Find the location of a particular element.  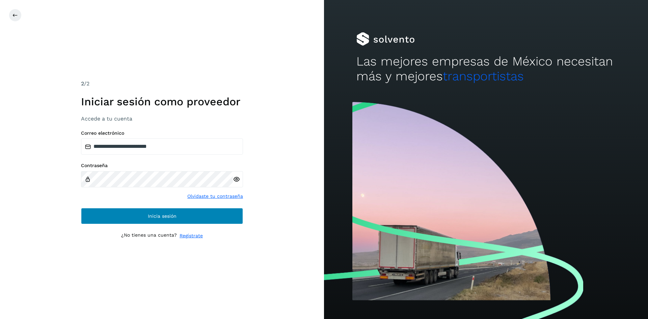

h1: Iniciar sesión como proveedor is located at coordinates (162, 102).